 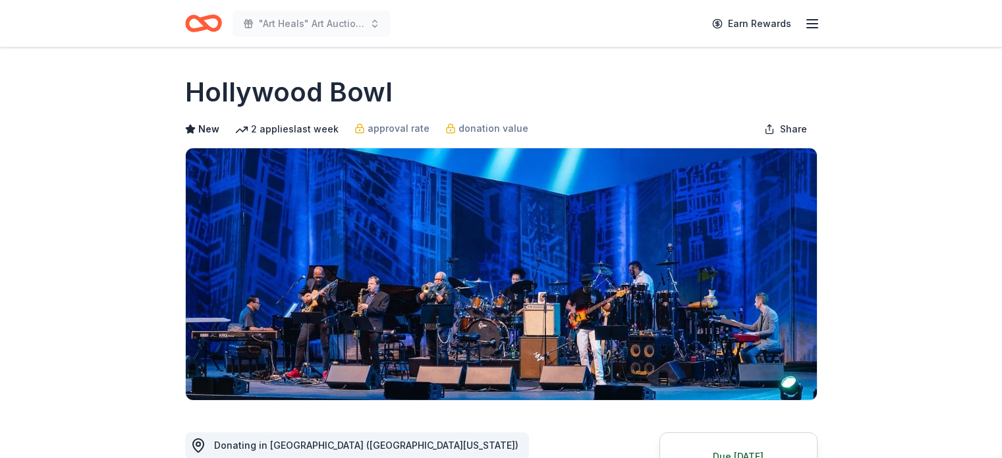 I want to click on h1: Hollywood Bowl, so click(x=289, y=92).